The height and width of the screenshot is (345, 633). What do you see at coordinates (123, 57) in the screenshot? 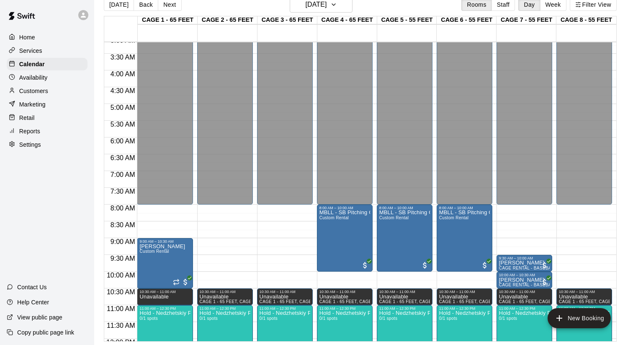
I see `span: 3:30 AM` at bounding box center [123, 57].